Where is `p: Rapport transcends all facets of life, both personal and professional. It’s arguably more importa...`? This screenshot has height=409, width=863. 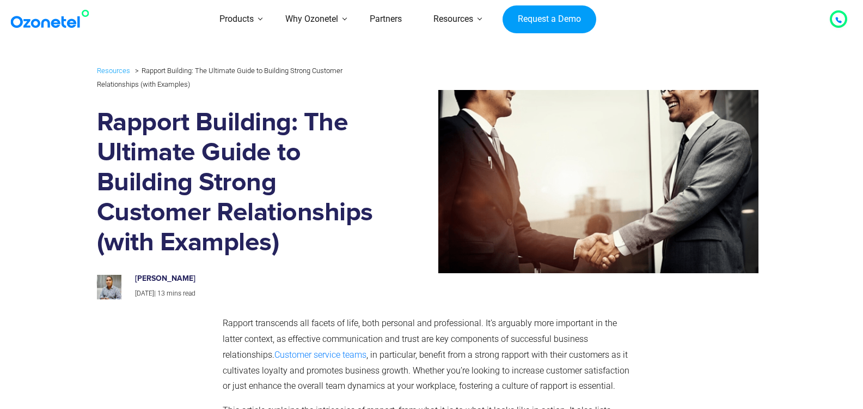
p: Rapport transcends all facets of life, both personal and professional. It’s arguably more importa... is located at coordinates (429, 355).